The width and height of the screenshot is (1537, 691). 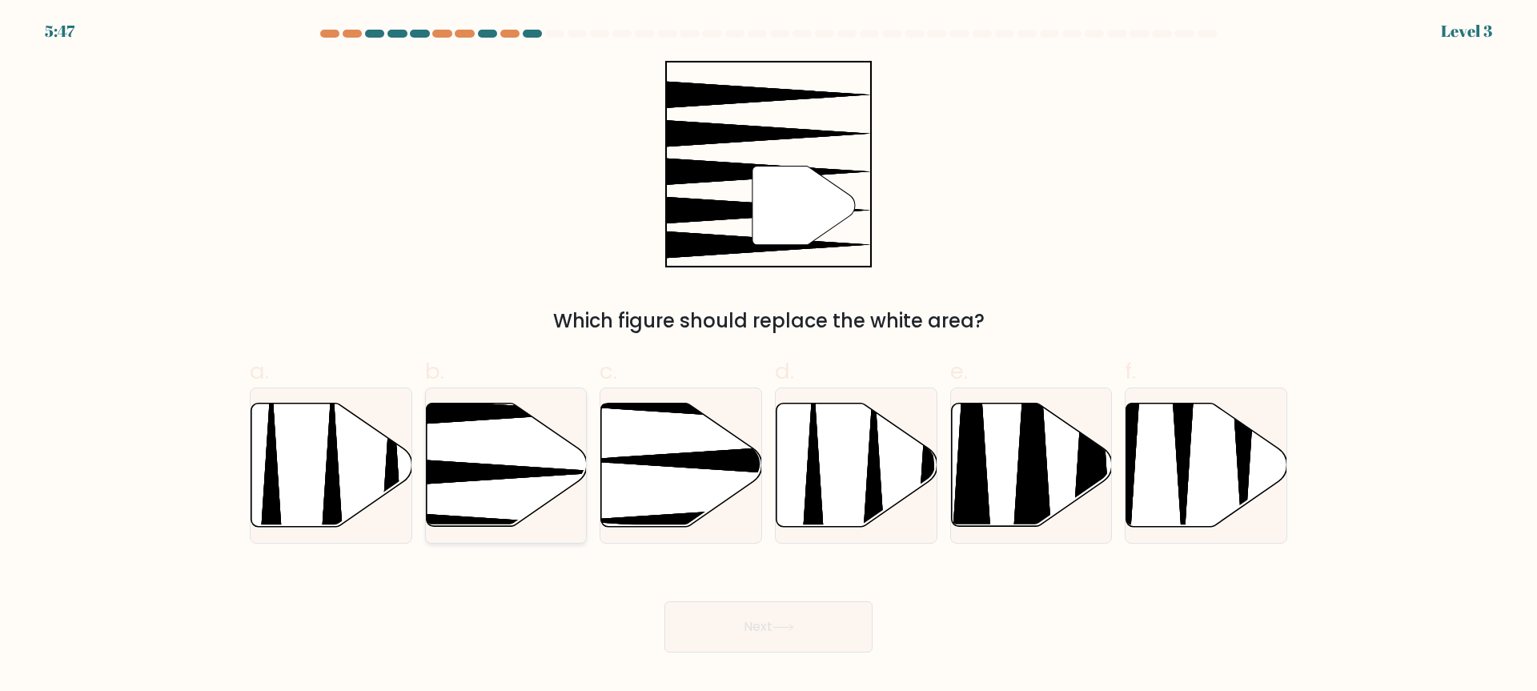 I want to click on div: 5:47, so click(x=59, y=31).